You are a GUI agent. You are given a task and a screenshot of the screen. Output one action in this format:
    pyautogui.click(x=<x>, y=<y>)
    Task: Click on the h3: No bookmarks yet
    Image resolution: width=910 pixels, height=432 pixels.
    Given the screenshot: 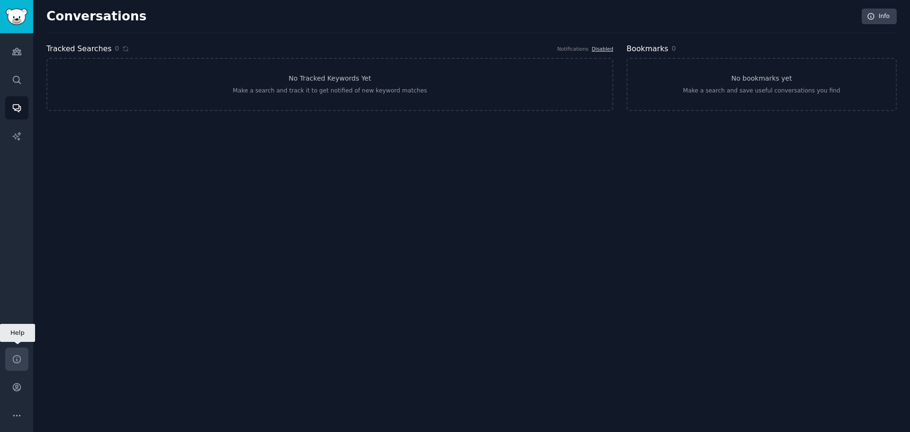 What is the action you would take?
    pyautogui.click(x=762, y=78)
    